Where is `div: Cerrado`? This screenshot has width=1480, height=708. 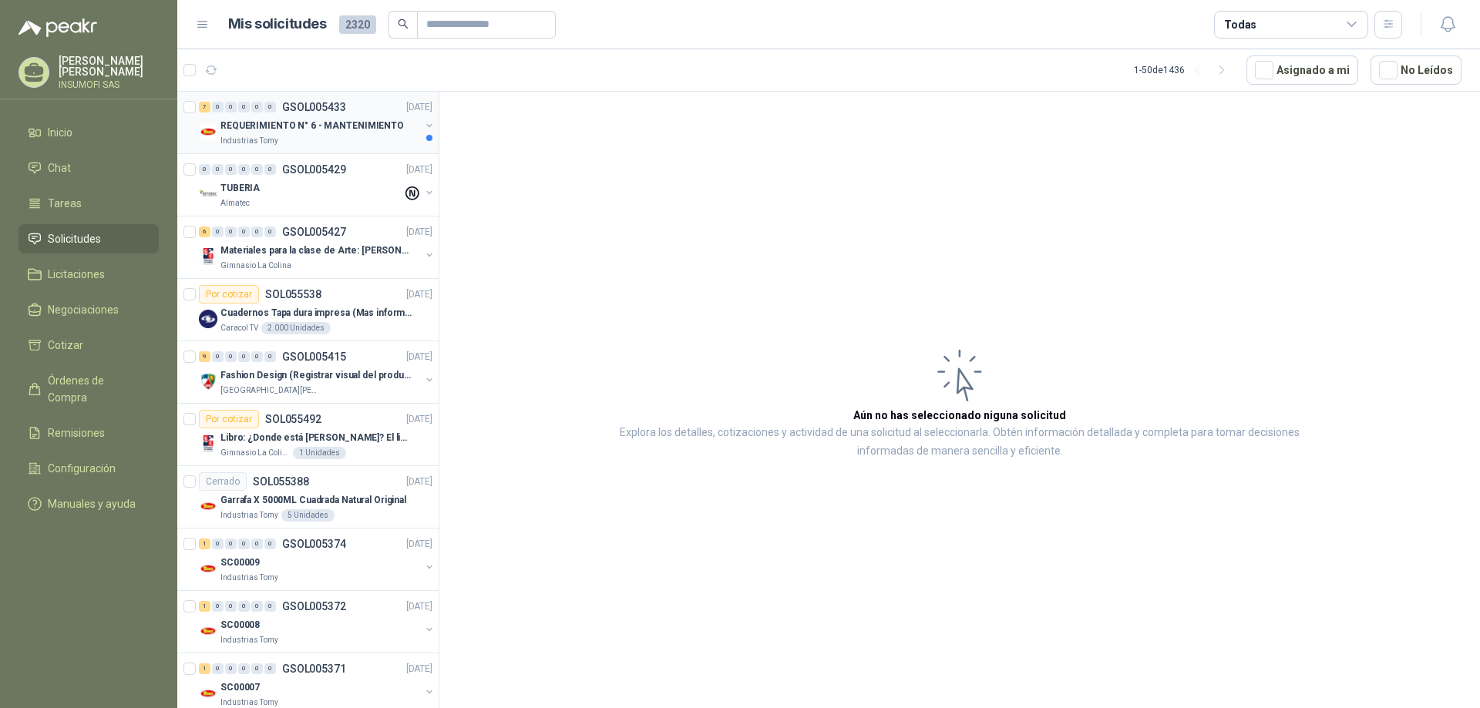
div: Cerrado is located at coordinates (223, 482).